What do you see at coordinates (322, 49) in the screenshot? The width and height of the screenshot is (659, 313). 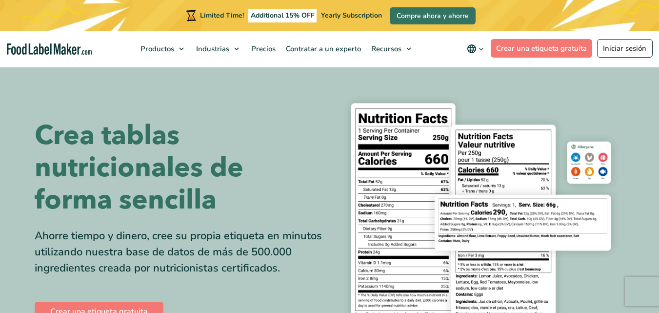 I see `span: Contratar a un experto` at bounding box center [322, 49].